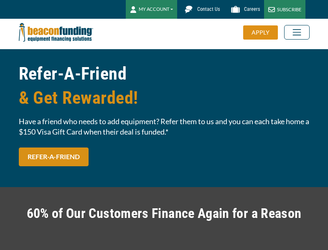 The width and height of the screenshot is (328, 250). Describe the element at coordinates (53, 157) in the screenshot. I see `a: REFER-A-FRIEND` at that location.